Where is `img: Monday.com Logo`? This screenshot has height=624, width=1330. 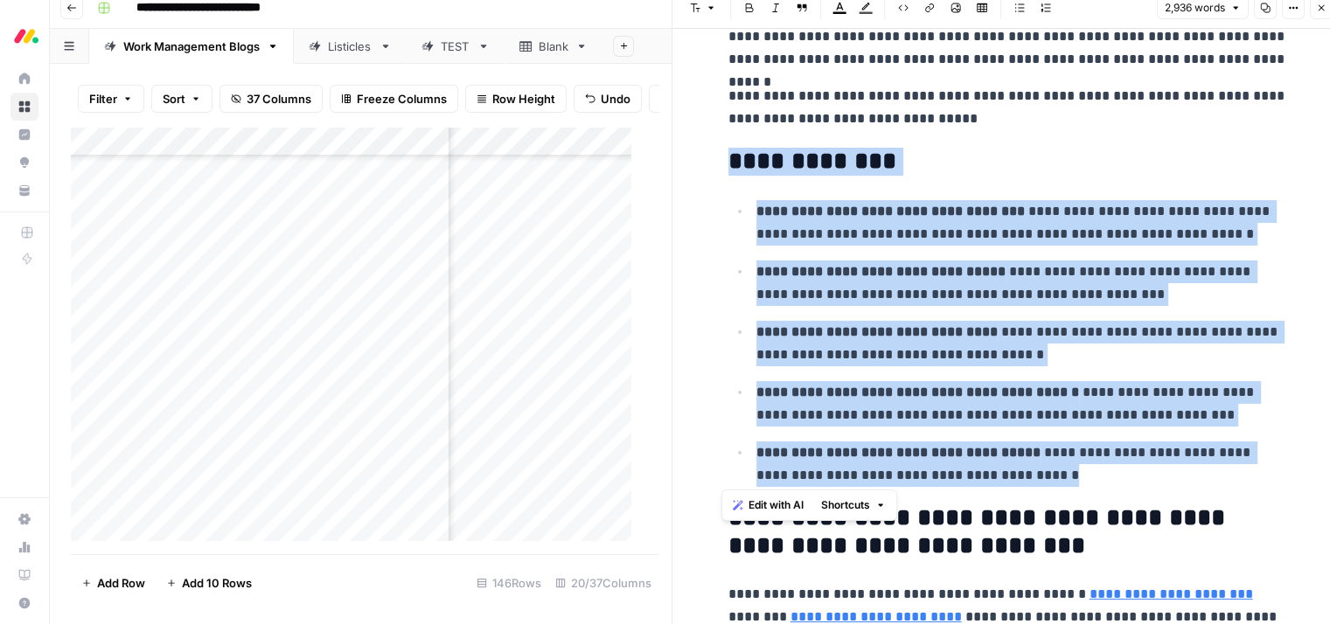 img: Monday.com Logo is located at coordinates (26, 36).